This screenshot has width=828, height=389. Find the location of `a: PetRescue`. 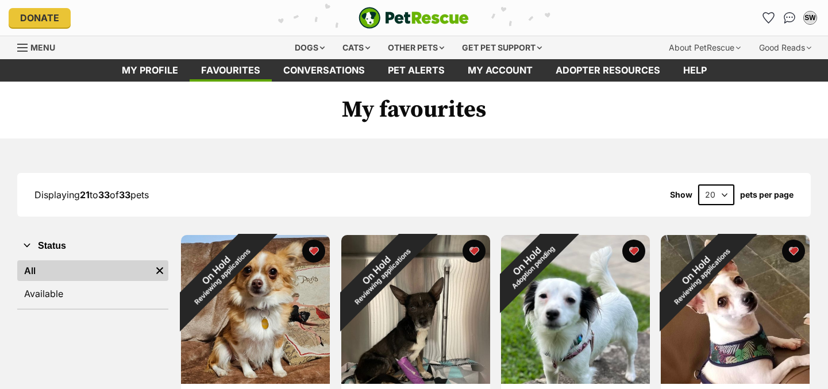

a: PetRescue is located at coordinates (414, 18).